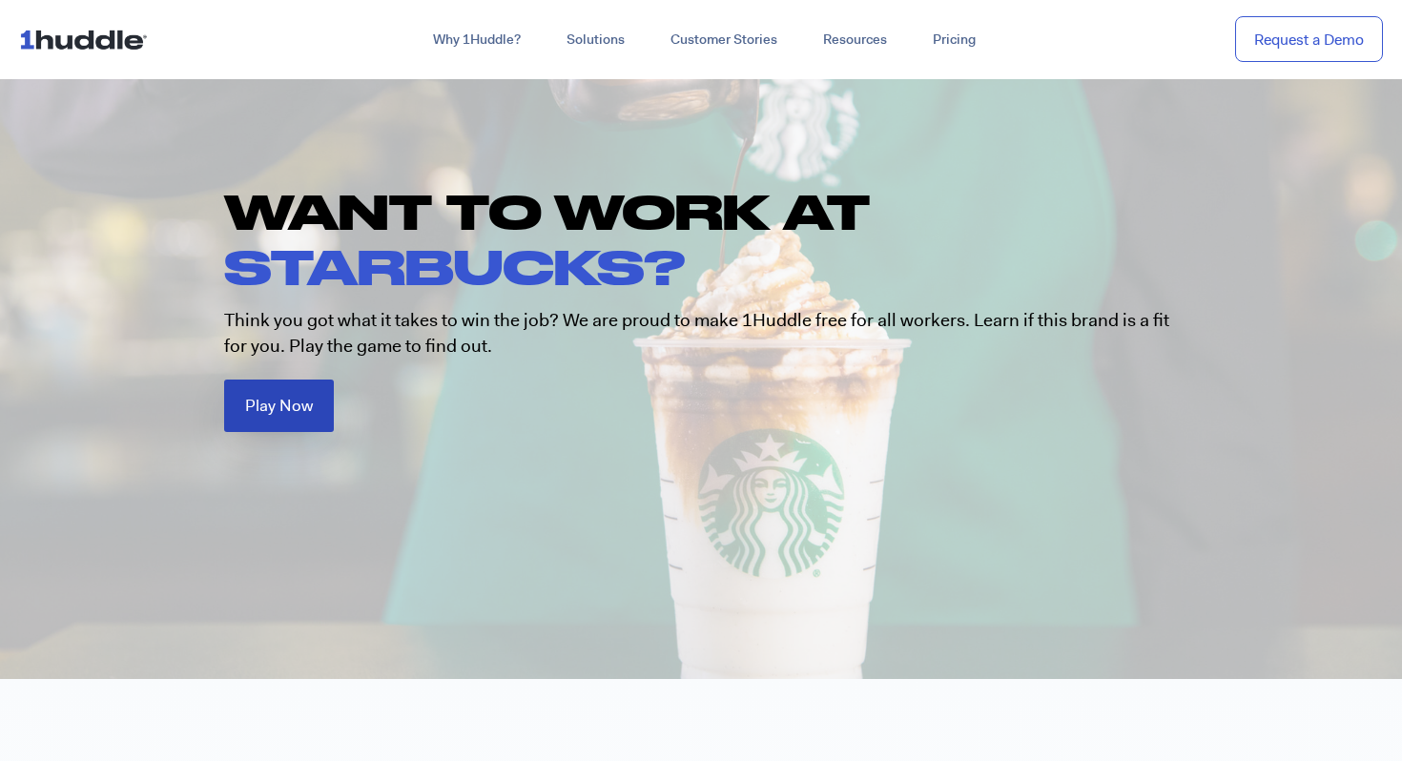  Describe the element at coordinates (724, 40) in the screenshot. I see `a: Customer Stories` at that location.